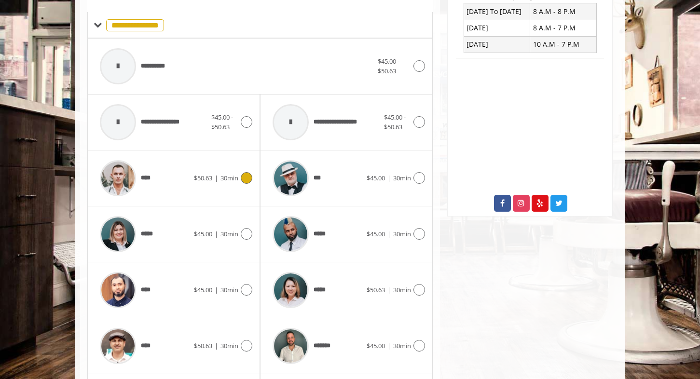 This screenshot has width=700, height=379. I want to click on td: 8 A.M - 7 P.M, so click(564, 28).